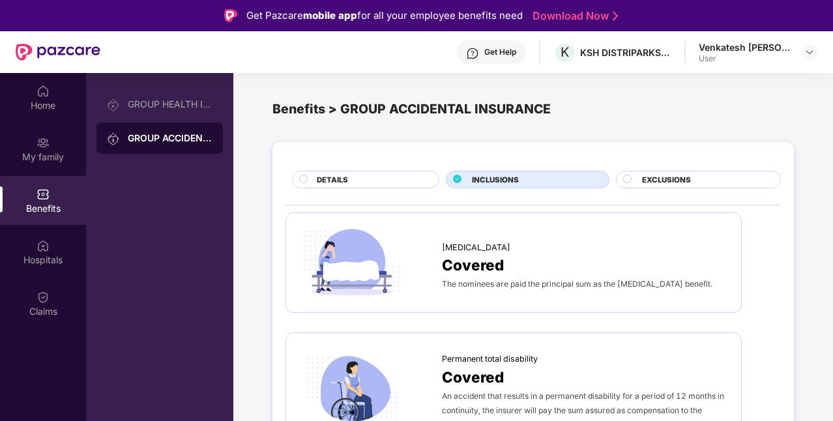 This screenshot has width=833, height=421. Describe the element at coordinates (231, 16) in the screenshot. I see `img: Logo` at that location.